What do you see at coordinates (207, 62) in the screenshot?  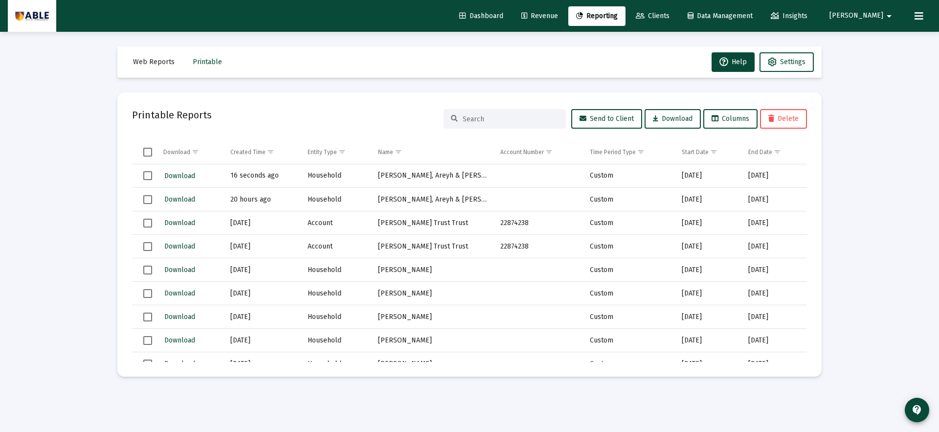 I see `button: Printable` at bounding box center [207, 62].